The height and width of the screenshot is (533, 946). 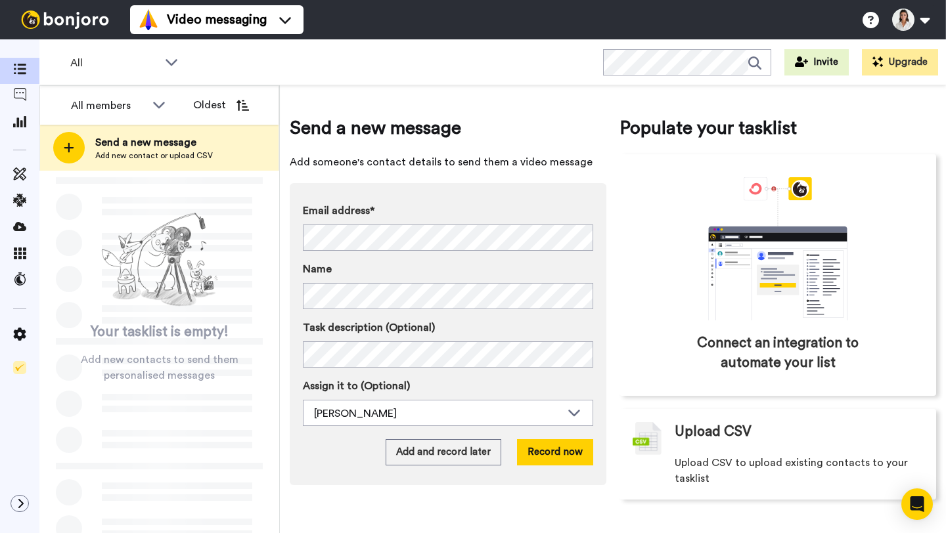 I want to click on label: Task description (Optional), so click(x=448, y=328).